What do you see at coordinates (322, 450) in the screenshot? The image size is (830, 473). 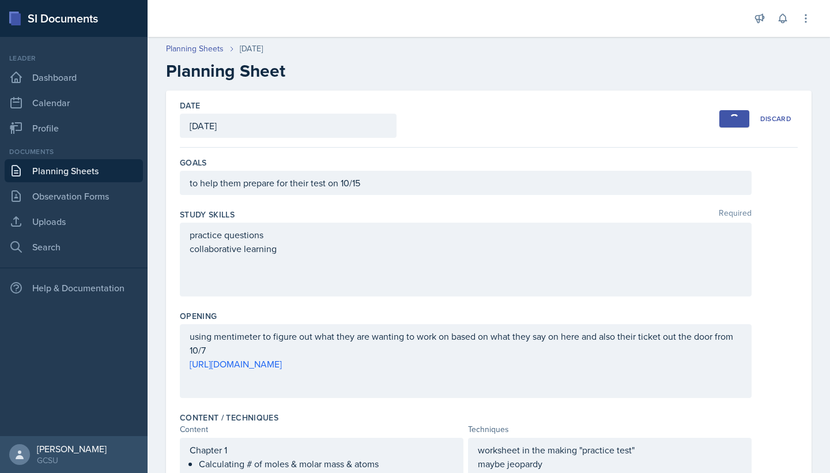 I see `p: Chapter 1` at bounding box center [322, 450].